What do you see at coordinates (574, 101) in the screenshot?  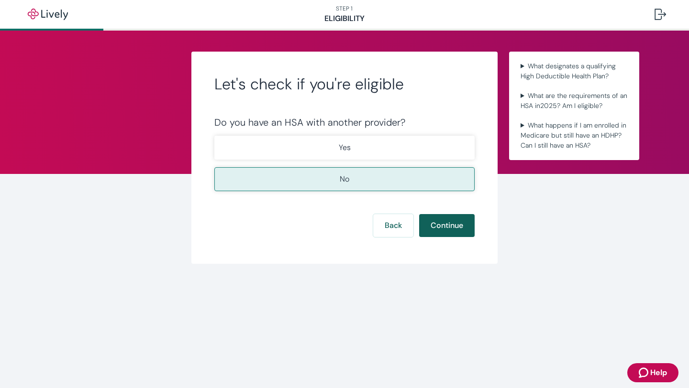 I see `summary: What are the requirements of an HSA in2025? Am I eligible?` at bounding box center [574, 101].